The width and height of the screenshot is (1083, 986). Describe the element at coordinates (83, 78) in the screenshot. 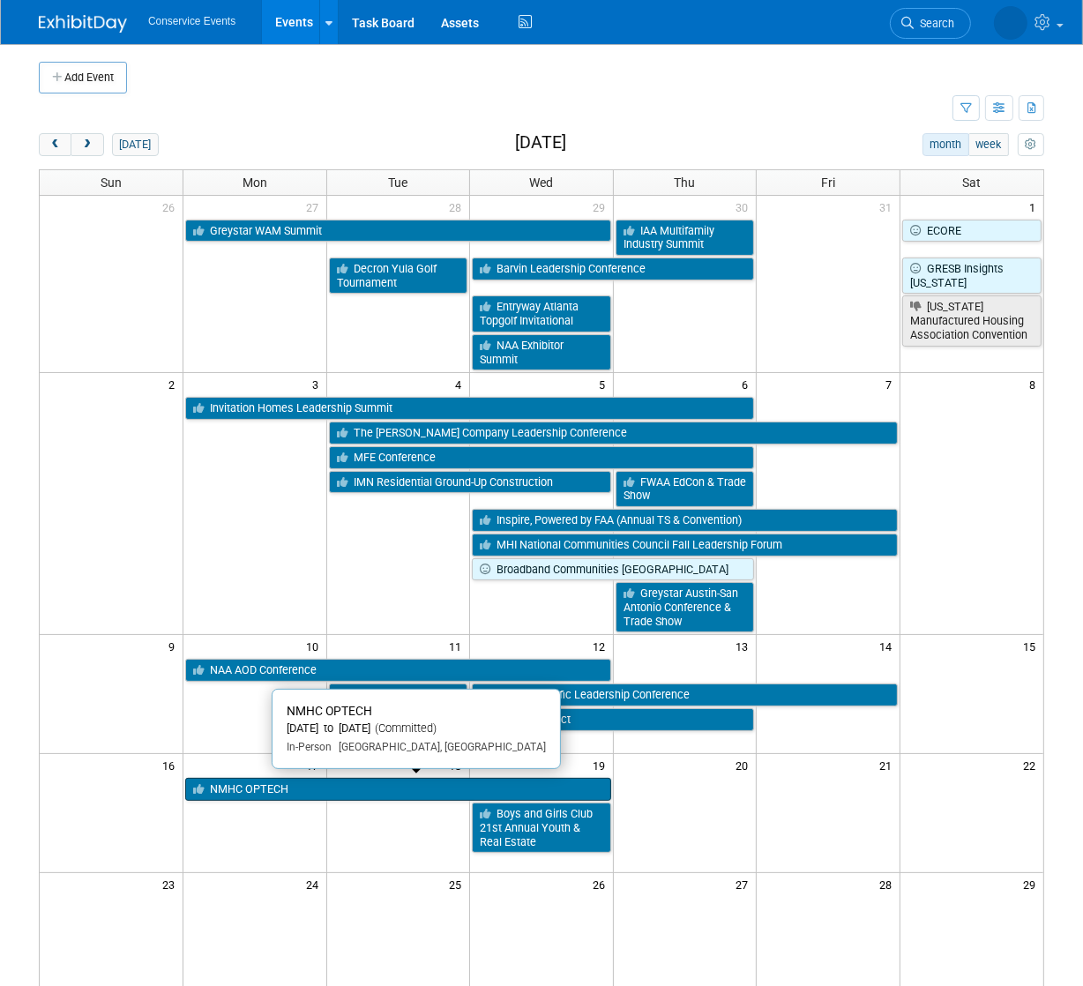

I see `button: Add Event` at that location.